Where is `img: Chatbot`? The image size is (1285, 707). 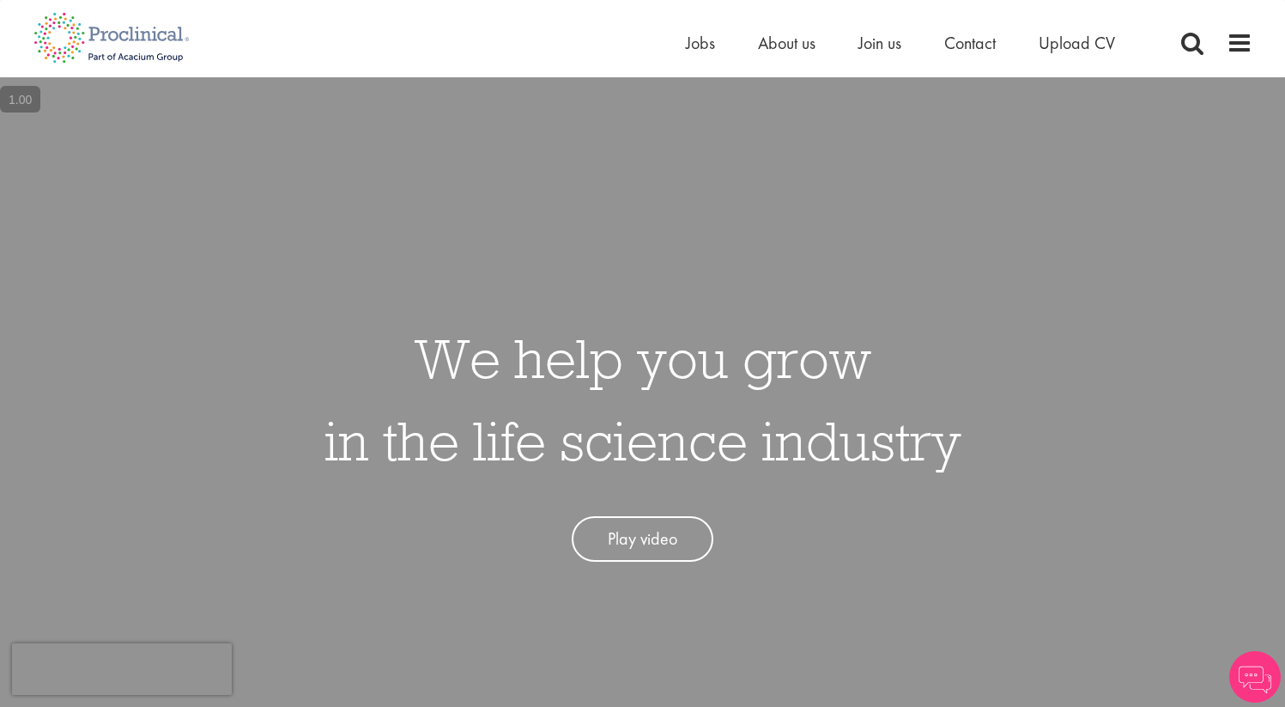
img: Chatbot is located at coordinates (1255, 677).